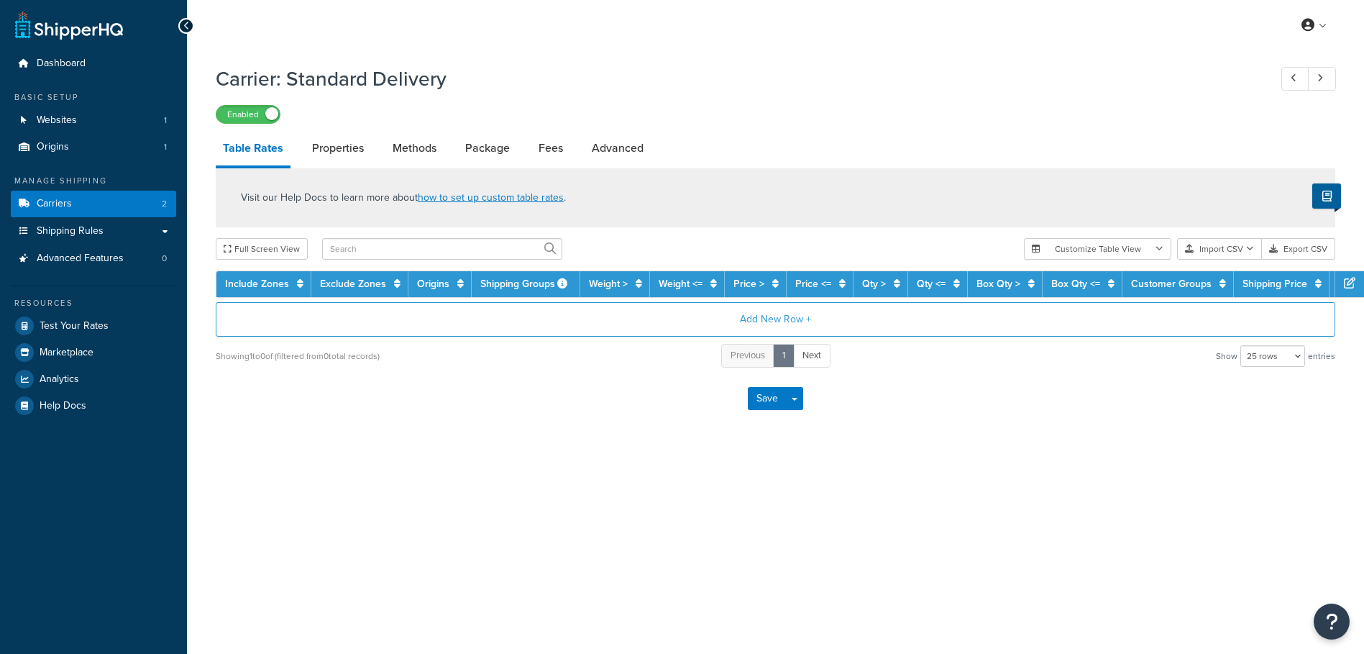 The height and width of the screenshot is (654, 1364). I want to click on button: Open Resource Center, so click(1332, 621).